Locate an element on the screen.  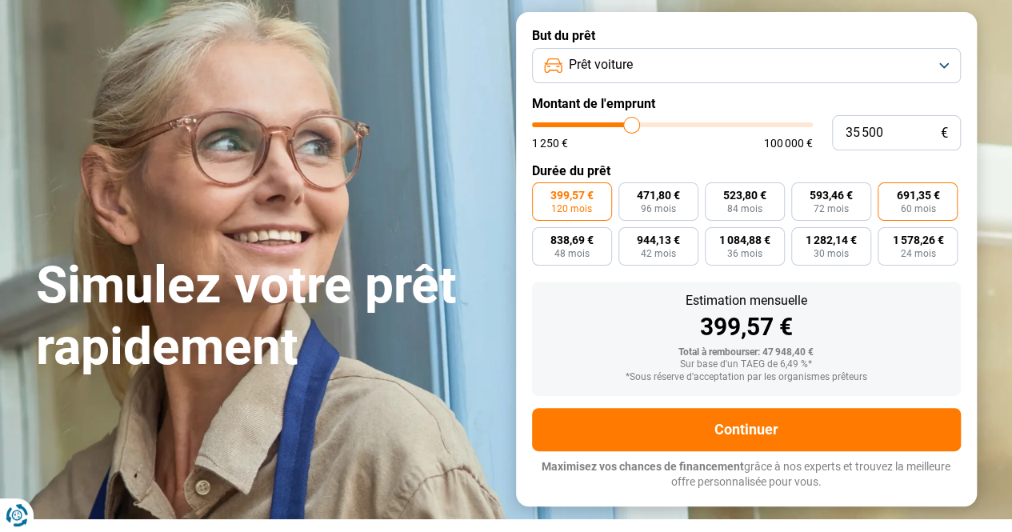
span: 42 mois is located at coordinates (658, 254).